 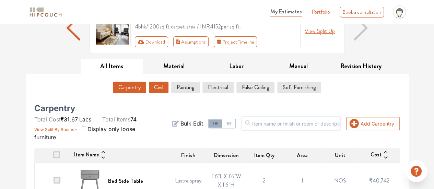 I want to click on span: My Estimates, so click(x=286, y=11).